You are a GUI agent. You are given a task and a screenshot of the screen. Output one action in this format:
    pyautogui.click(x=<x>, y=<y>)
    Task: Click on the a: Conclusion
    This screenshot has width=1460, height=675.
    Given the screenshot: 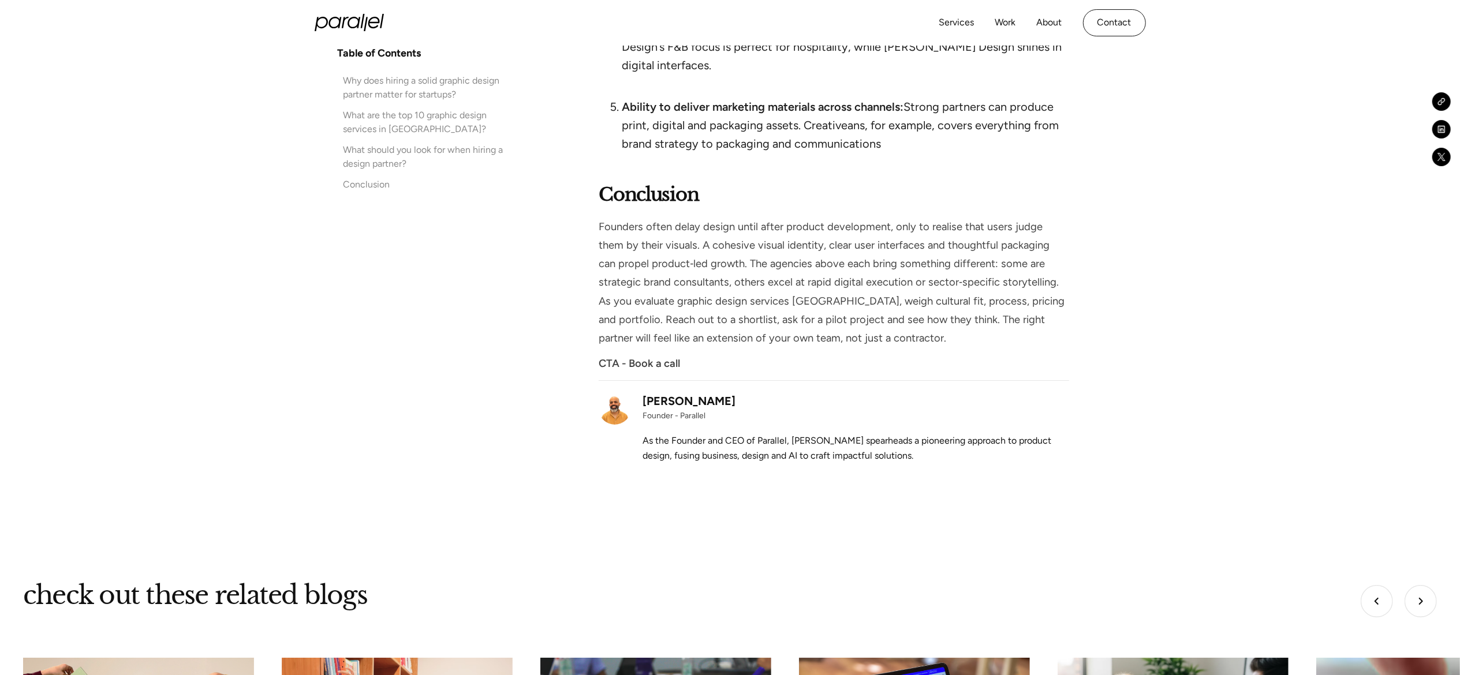 What is the action you would take?
    pyautogui.click(x=429, y=185)
    